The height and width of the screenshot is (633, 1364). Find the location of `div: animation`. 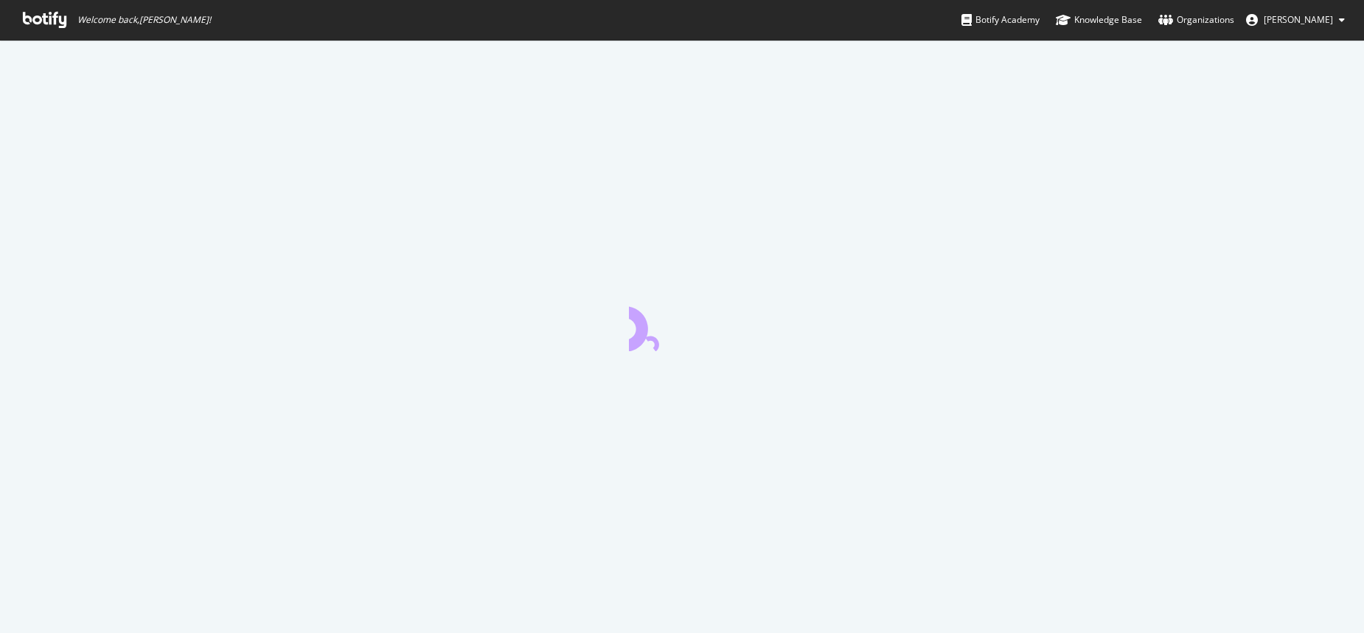

div: animation is located at coordinates (682, 325).